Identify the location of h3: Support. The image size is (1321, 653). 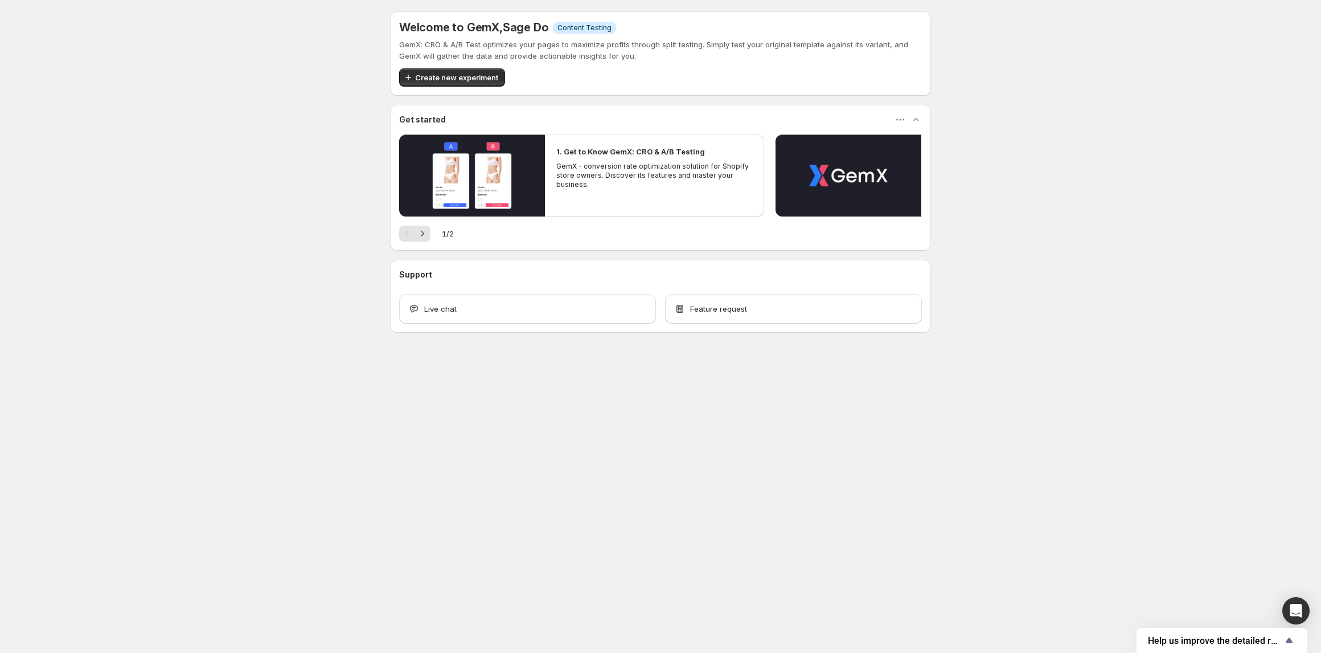
(416, 274).